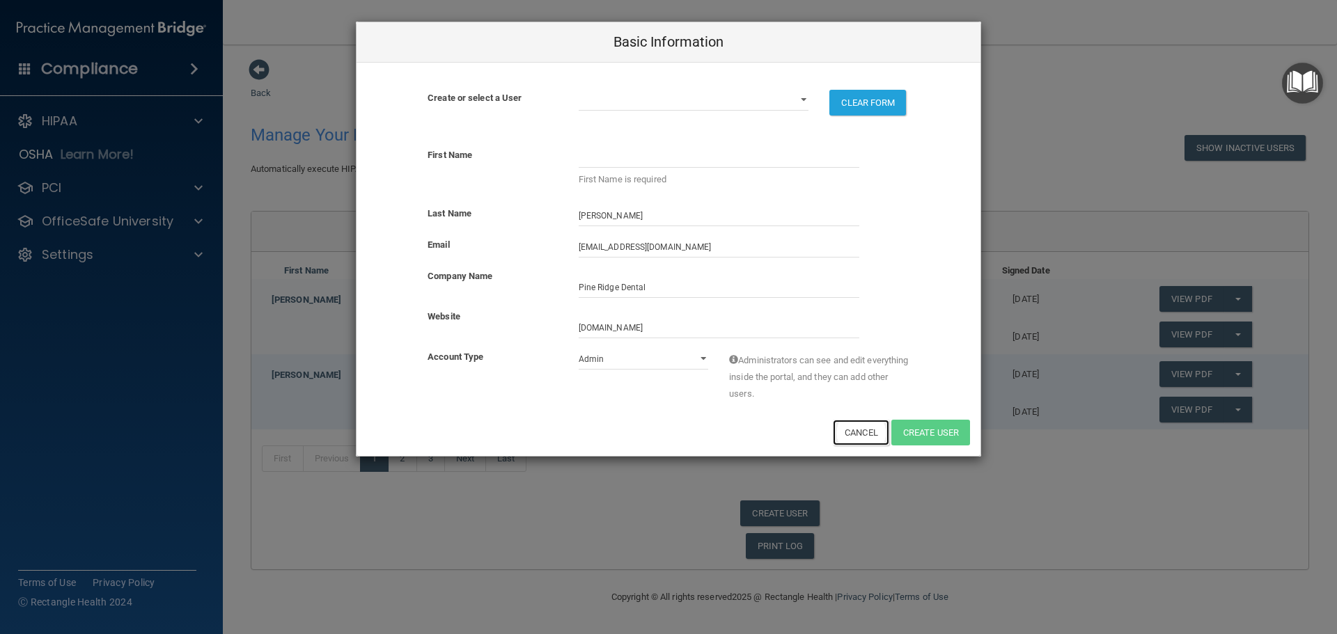  I want to click on b: Create or select a User, so click(474, 97).